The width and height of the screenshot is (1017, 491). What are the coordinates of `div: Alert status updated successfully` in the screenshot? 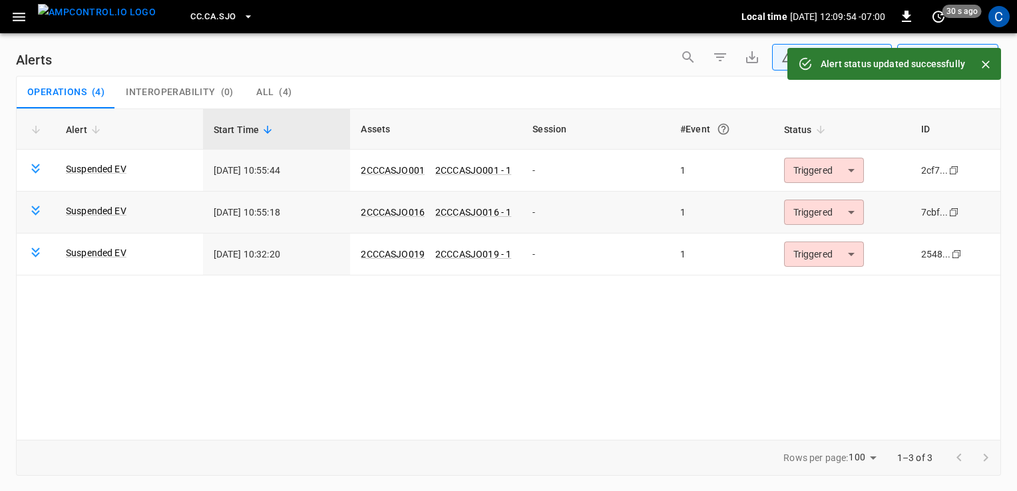 It's located at (893, 64).